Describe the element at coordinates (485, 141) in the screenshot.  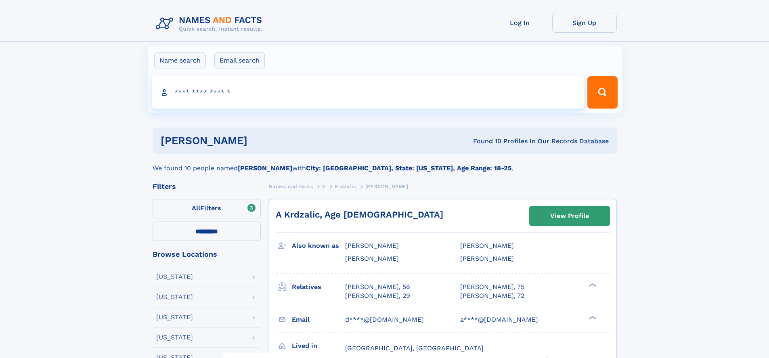
I see `div: Found 10 Profiles In Our Records Database` at that location.